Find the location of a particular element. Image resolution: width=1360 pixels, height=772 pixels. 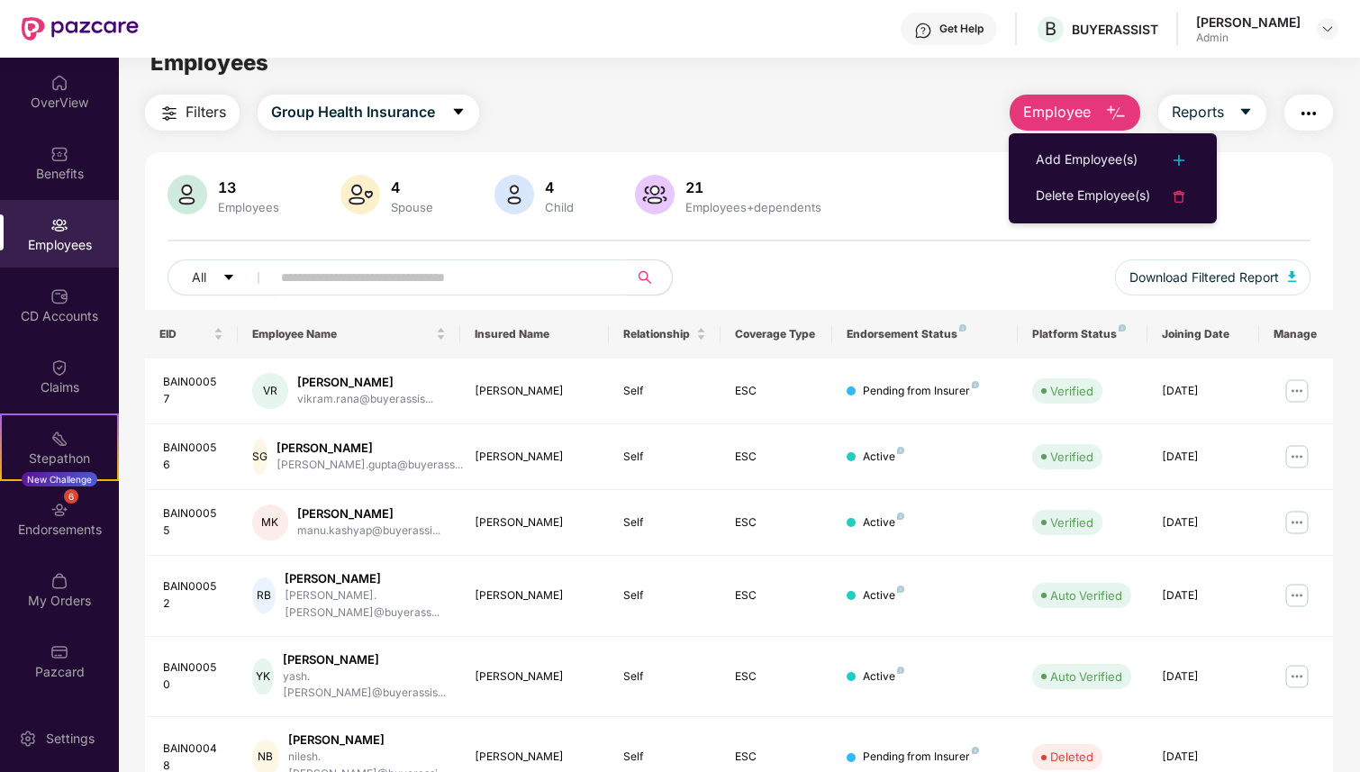

img: svg+xml;base64,PHN2ZyBpZD0iSG9tZSIgeG1sbnM9Imh0dHA6Ly93d3cudzMub3JnLzIwMDAvc3ZnIiB3aWR0aD0iMjAiIG... is located at coordinates (59, 83).